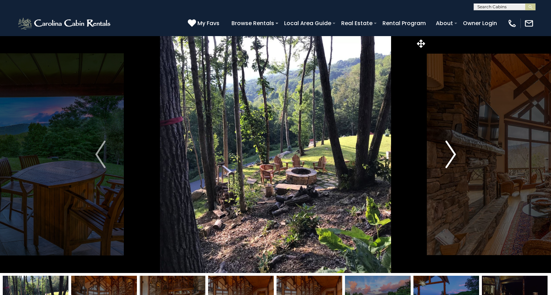 Image resolution: width=551 pixels, height=295 pixels. Describe the element at coordinates (529, 23) in the screenshot. I see `img: mail-regular-white.png` at that location.